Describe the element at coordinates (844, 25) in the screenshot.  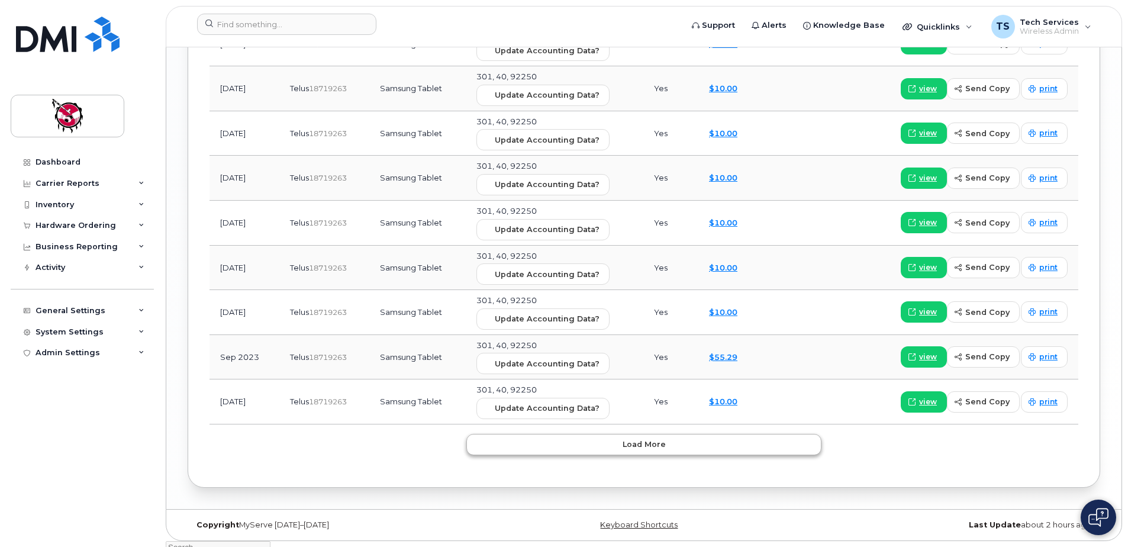
I see `a: Knowledge Base` at that location.